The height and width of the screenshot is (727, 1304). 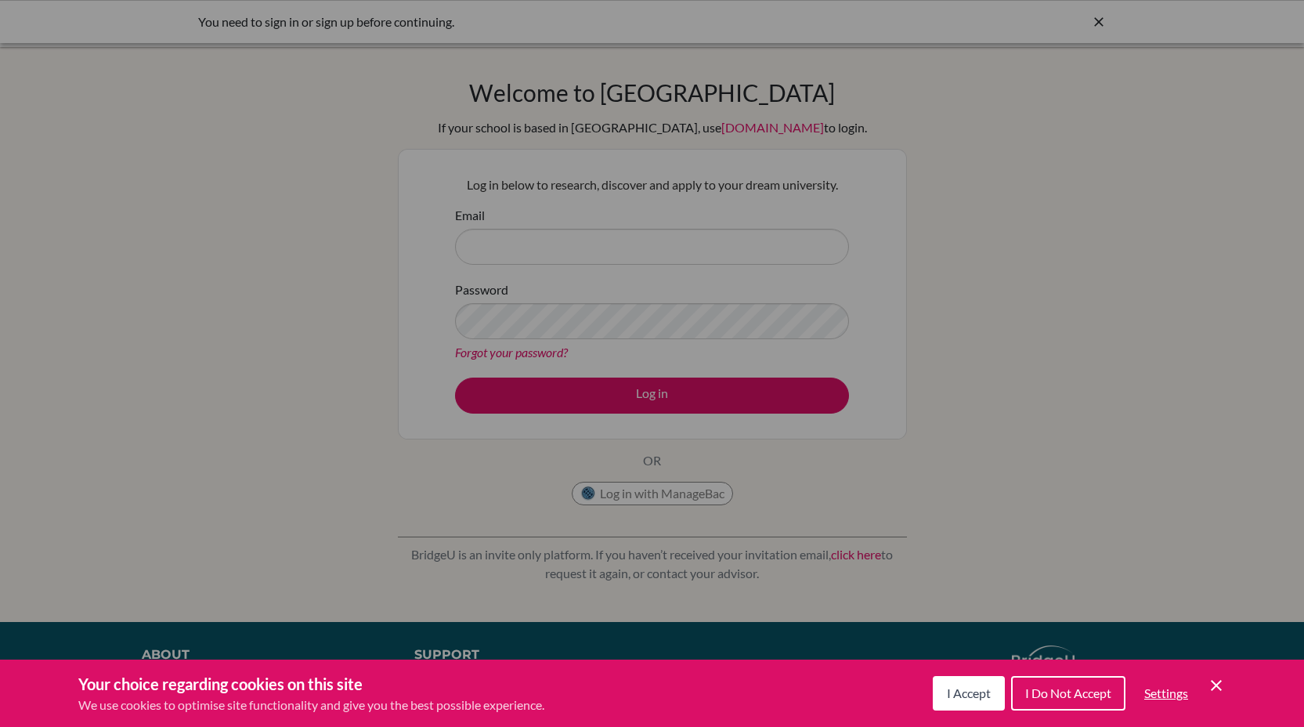 What do you see at coordinates (969, 693) in the screenshot?
I see `button: I Accept` at bounding box center [969, 693].